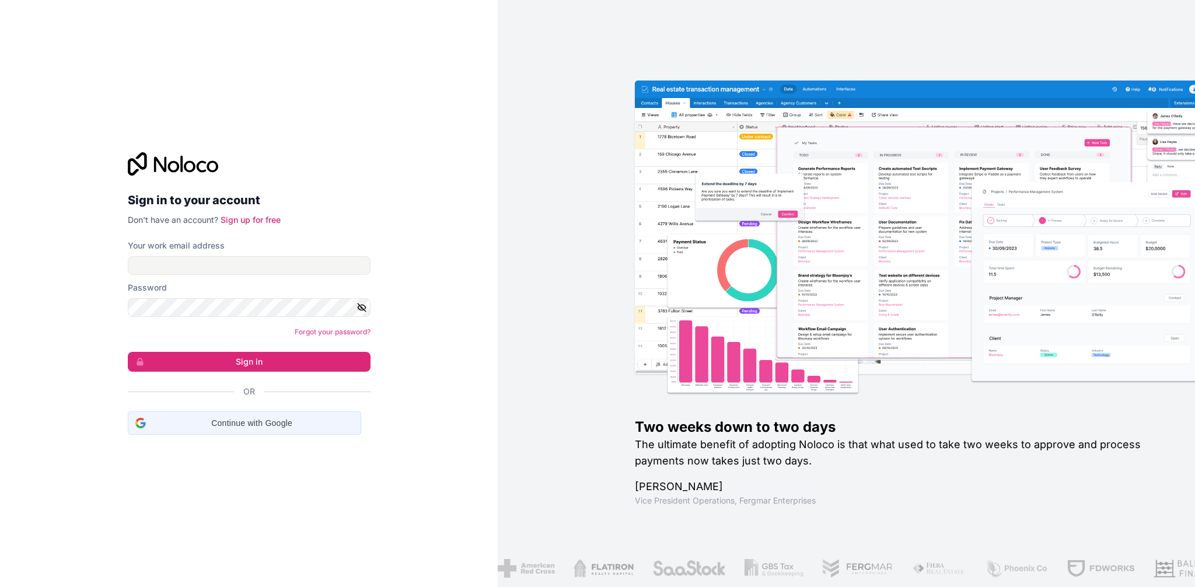 The height and width of the screenshot is (587, 1195). What do you see at coordinates (1005, 568) in the screenshot?
I see `img: /assets/phoenix-BREaitsQ.png` at bounding box center [1005, 568].